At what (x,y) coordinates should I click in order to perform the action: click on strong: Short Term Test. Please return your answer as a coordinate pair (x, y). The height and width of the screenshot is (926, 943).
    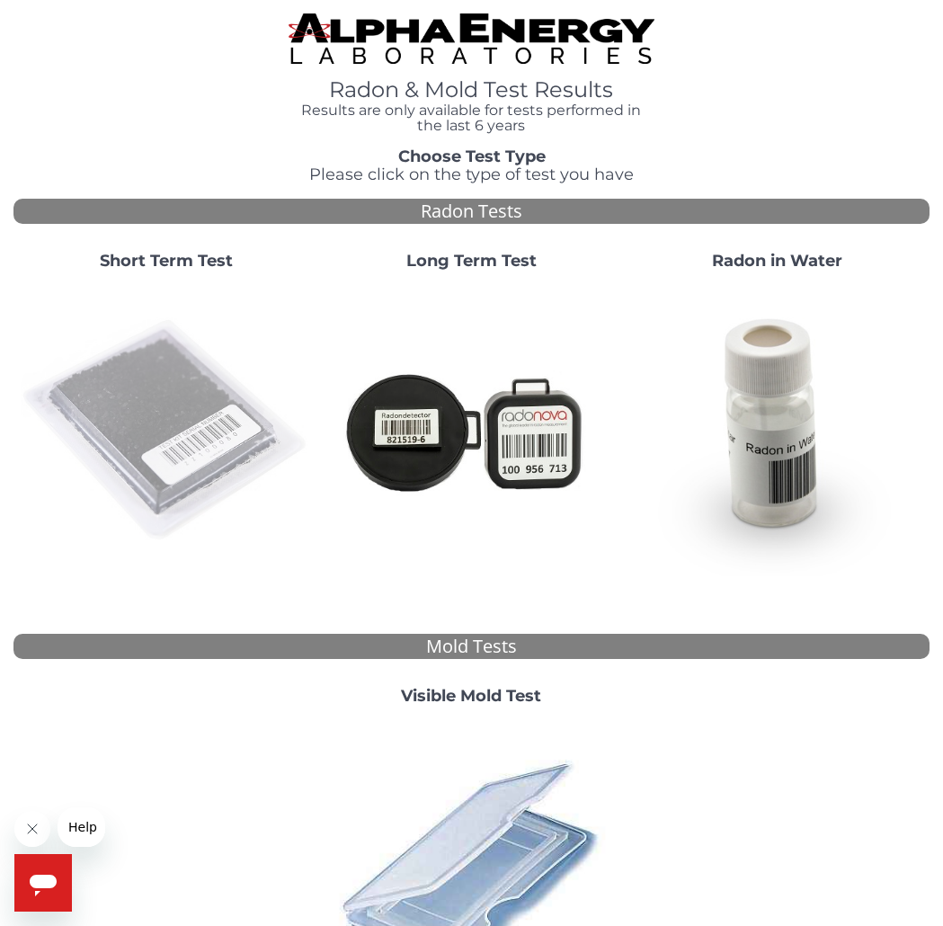
    Looking at the image, I should click on (166, 261).